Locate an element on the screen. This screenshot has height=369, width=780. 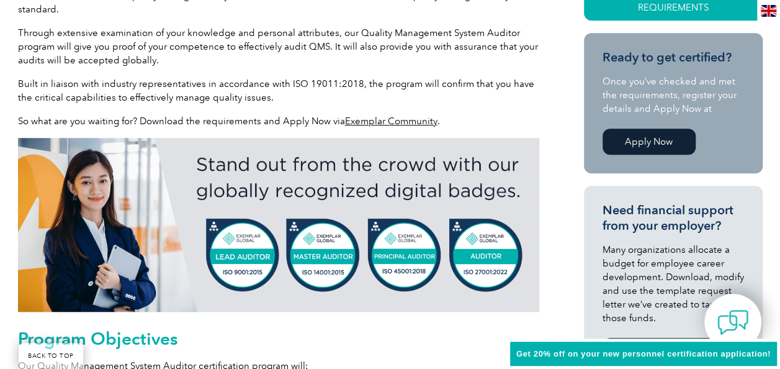
a: BACK TO TOP is located at coordinates (51, 356).